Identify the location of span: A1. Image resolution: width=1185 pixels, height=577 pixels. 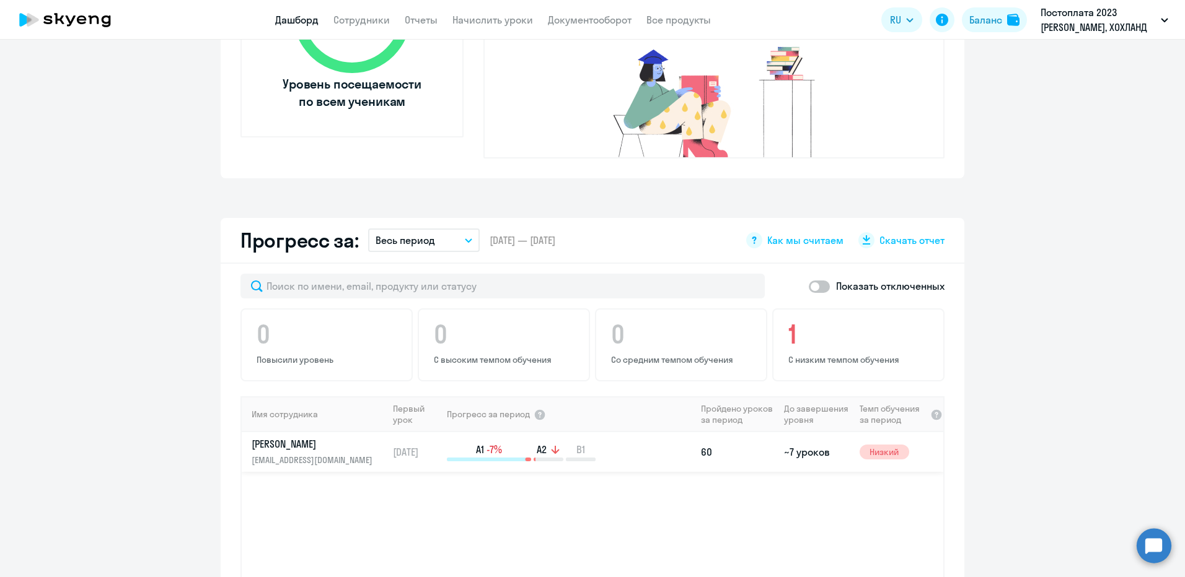
(480, 450).